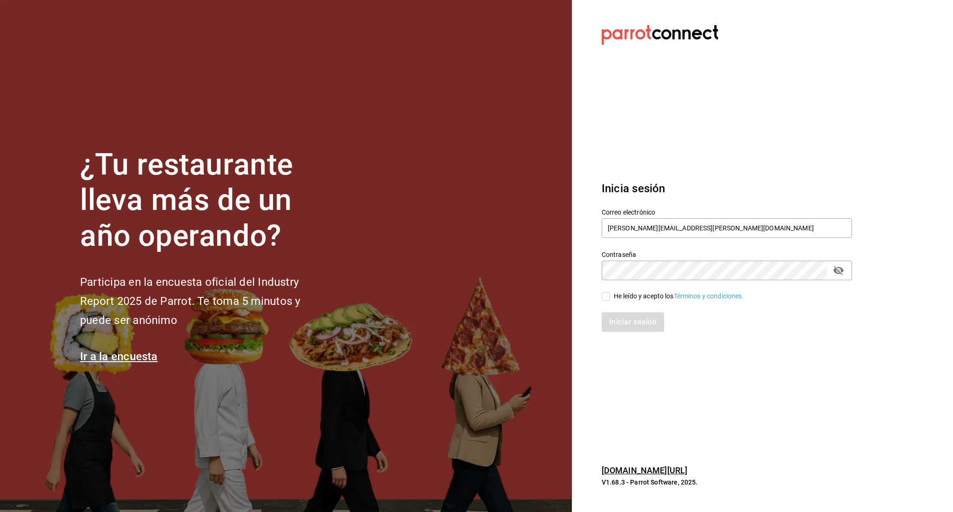 The width and height of the screenshot is (953, 512). What do you see at coordinates (727, 212) in the screenshot?
I see `label: Correo electrónico` at bounding box center [727, 212].